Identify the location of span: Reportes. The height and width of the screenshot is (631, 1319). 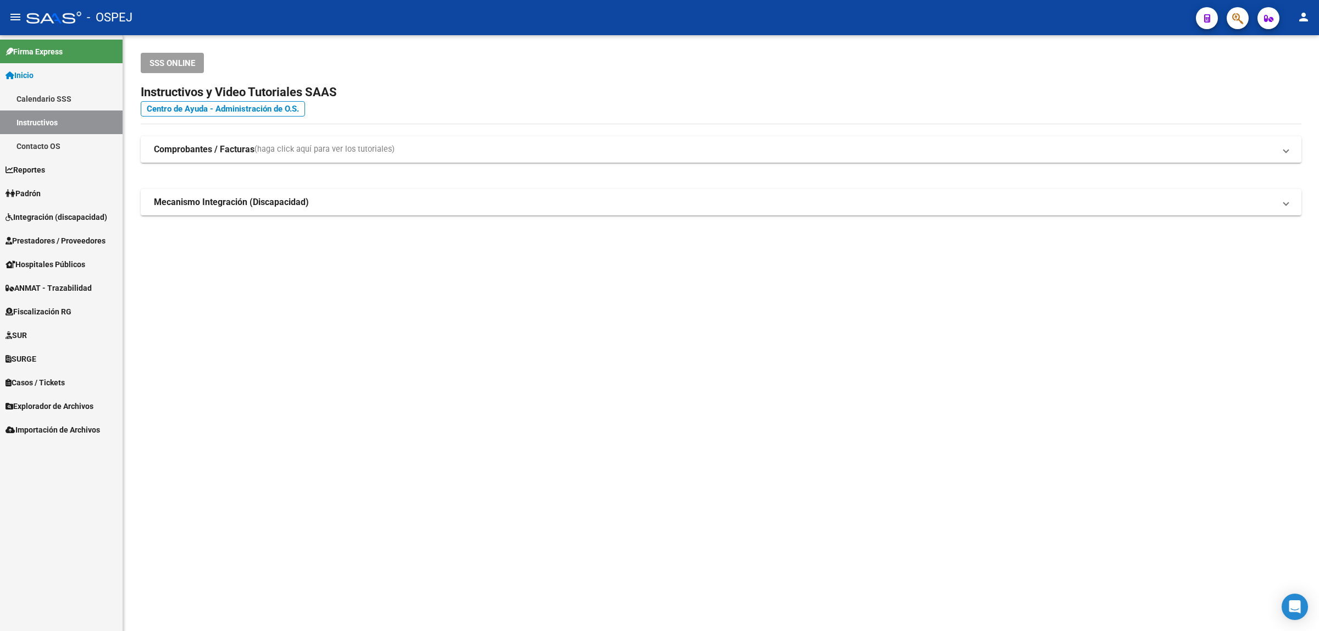
(25, 170).